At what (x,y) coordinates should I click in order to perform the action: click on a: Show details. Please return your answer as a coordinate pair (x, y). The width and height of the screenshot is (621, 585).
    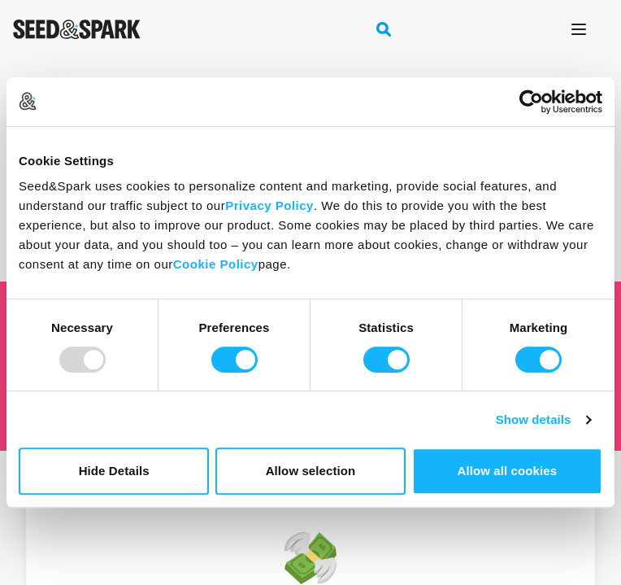
    Looking at the image, I should click on (543, 420).